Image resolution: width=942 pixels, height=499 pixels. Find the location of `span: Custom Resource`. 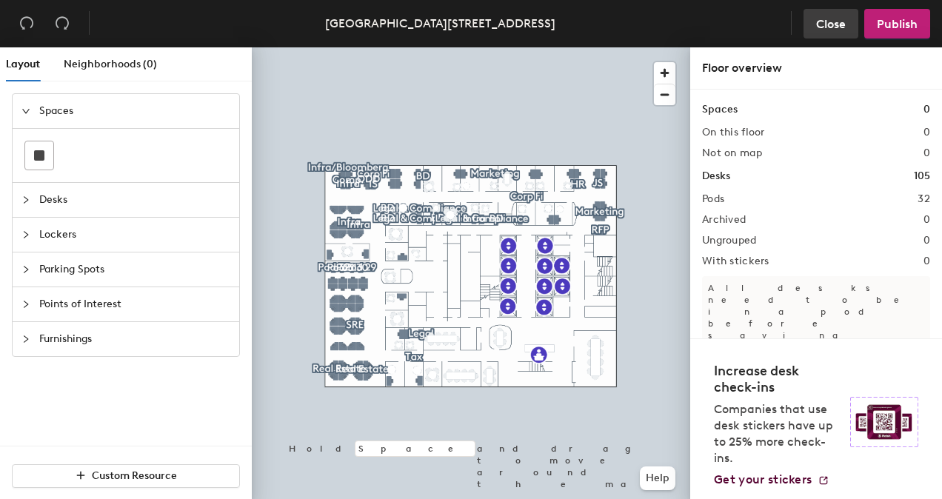

span: Custom Resource is located at coordinates (134, 476).